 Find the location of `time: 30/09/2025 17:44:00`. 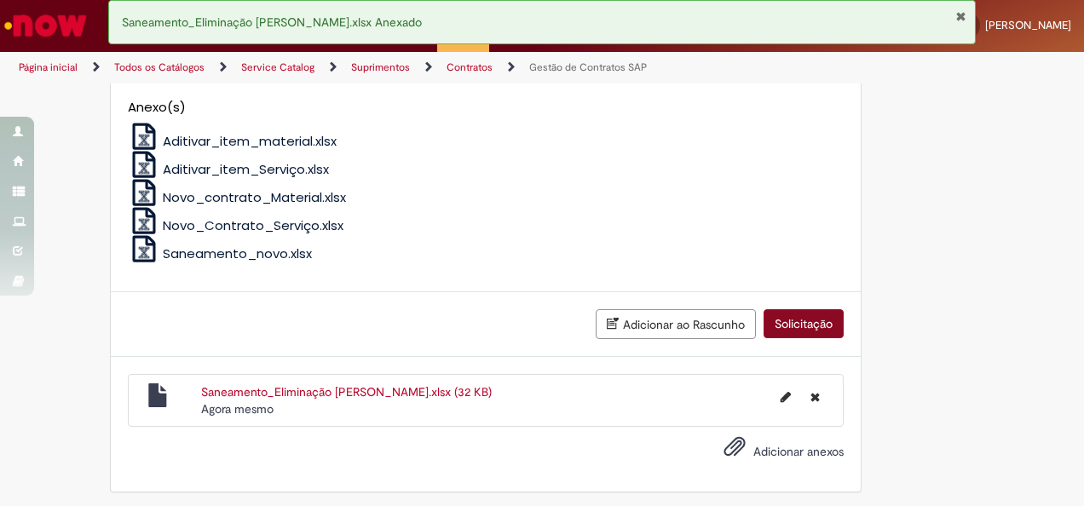

time: 30/09/2025 17:44:00 is located at coordinates (237, 409).